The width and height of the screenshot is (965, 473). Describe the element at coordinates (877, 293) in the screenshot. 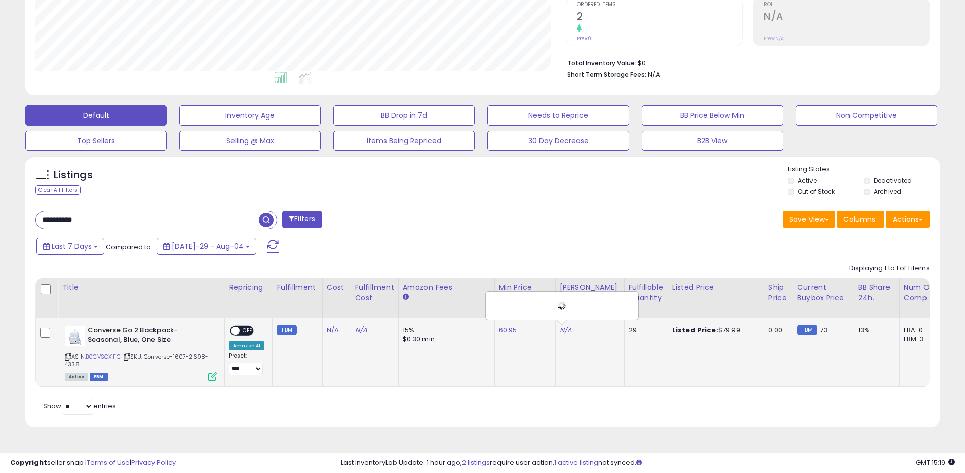

I see `div: BB Share 24h.` at that location.